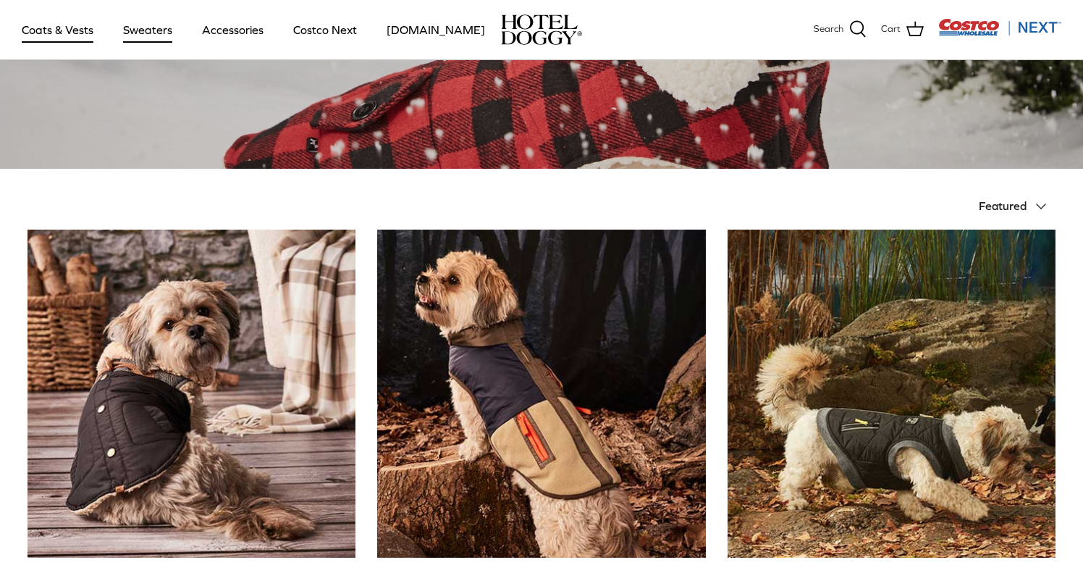 Image resolution: width=1083 pixels, height=565 pixels. Describe the element at coordinates (191, 393) in the screenshot. I see `a: Melton Nylon Vest with Fleece Lining` at that location.